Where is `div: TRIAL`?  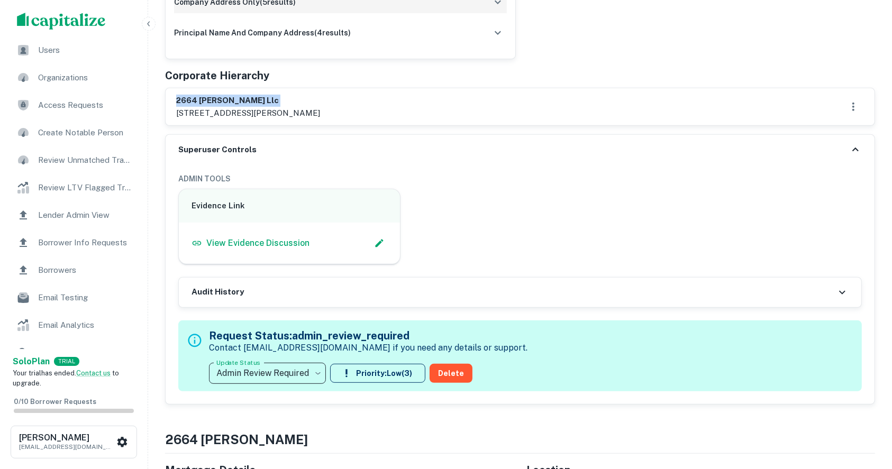 div: TRIAL is located at coordinates (67, 361).